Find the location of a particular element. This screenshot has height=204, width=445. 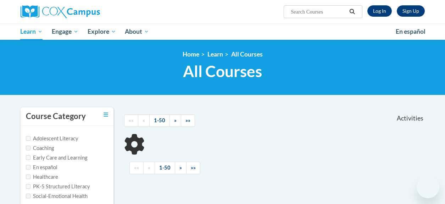

img: Cox Campus is located at coordinates (60, 12).